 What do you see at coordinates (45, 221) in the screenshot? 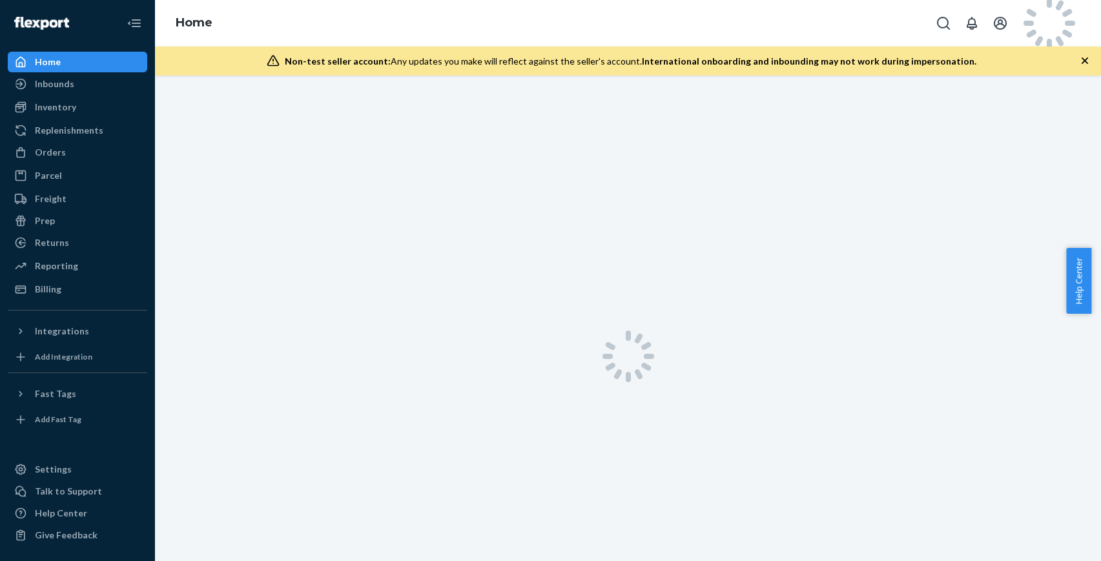
I see `div: Prep` at bounding box center [45, 221].